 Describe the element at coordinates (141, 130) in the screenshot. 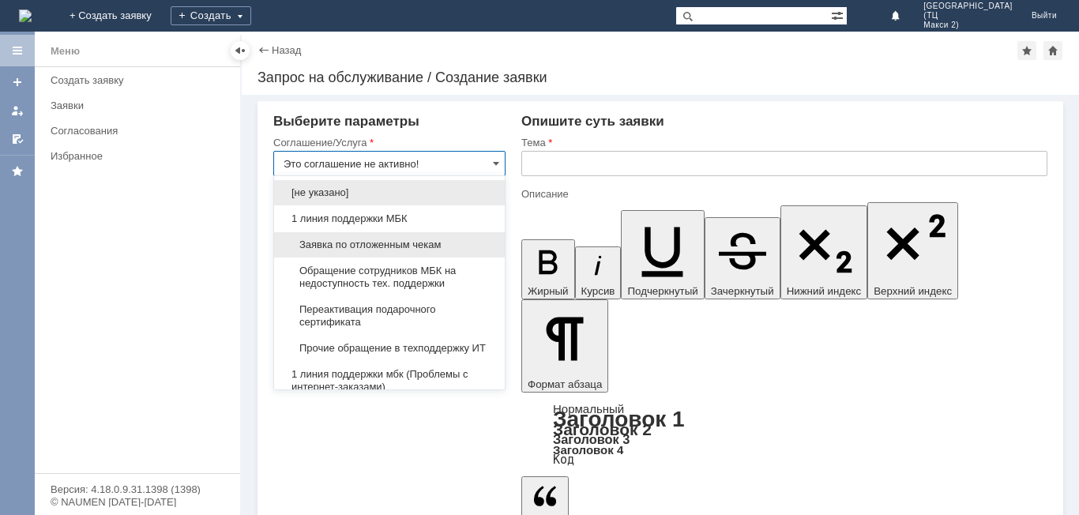

I see `div: Согласования` at that location.